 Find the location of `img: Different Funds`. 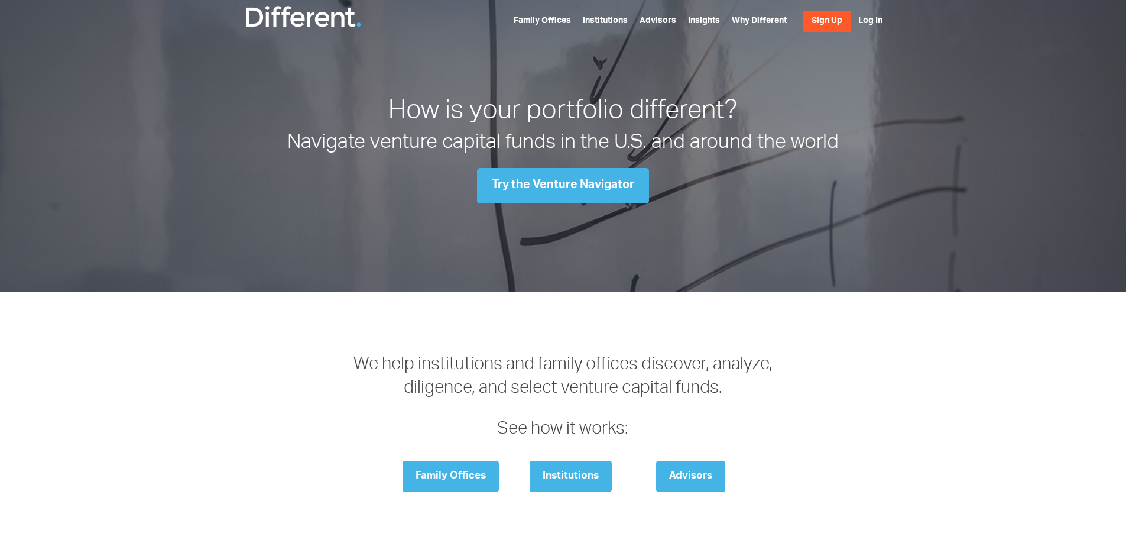

img: Different Funds is located at coordinates (303, 17).